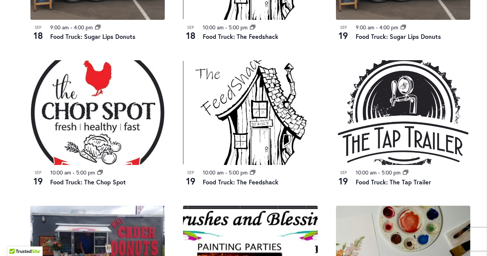  I want to click on img: The Feedshack, so click(250, 112).